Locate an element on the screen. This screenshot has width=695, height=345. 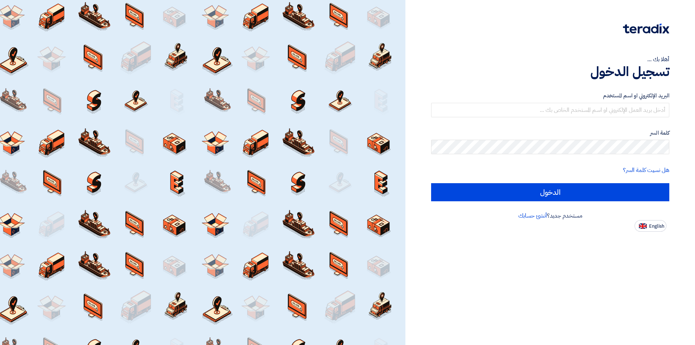
div: مستخدم جديد؟ is located at coordinates (550, 216).